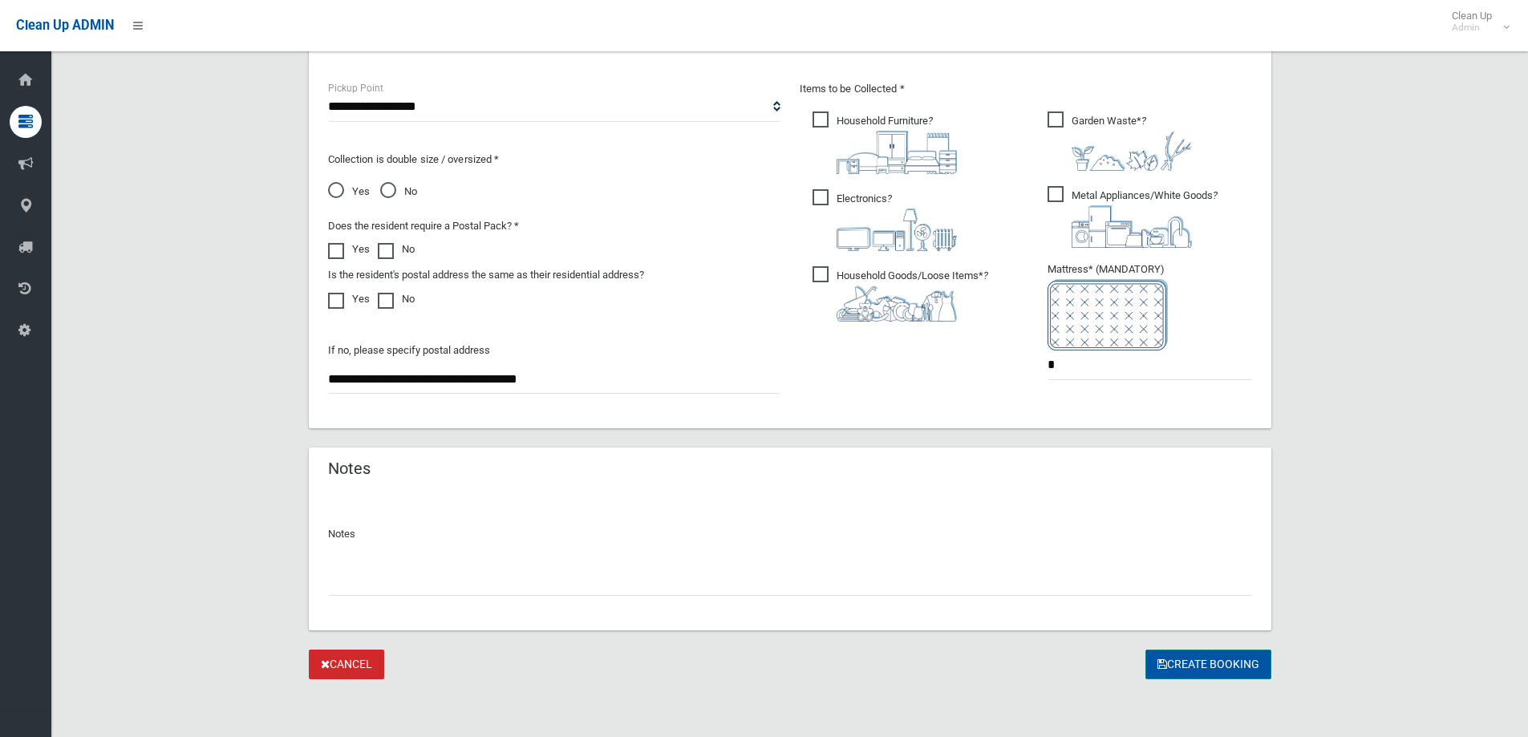  I want to click on label: If no, please specify postal address, so click(409, 351).